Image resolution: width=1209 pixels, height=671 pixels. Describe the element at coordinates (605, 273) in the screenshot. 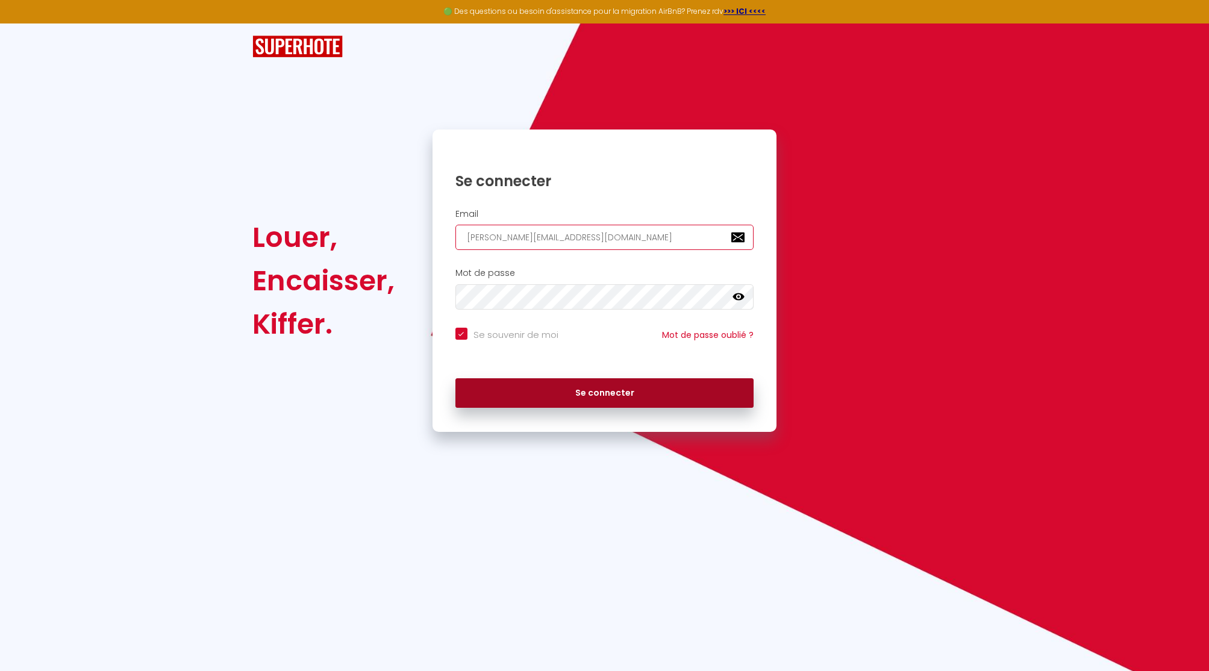

I see `h2: Mot de passe` at that location.